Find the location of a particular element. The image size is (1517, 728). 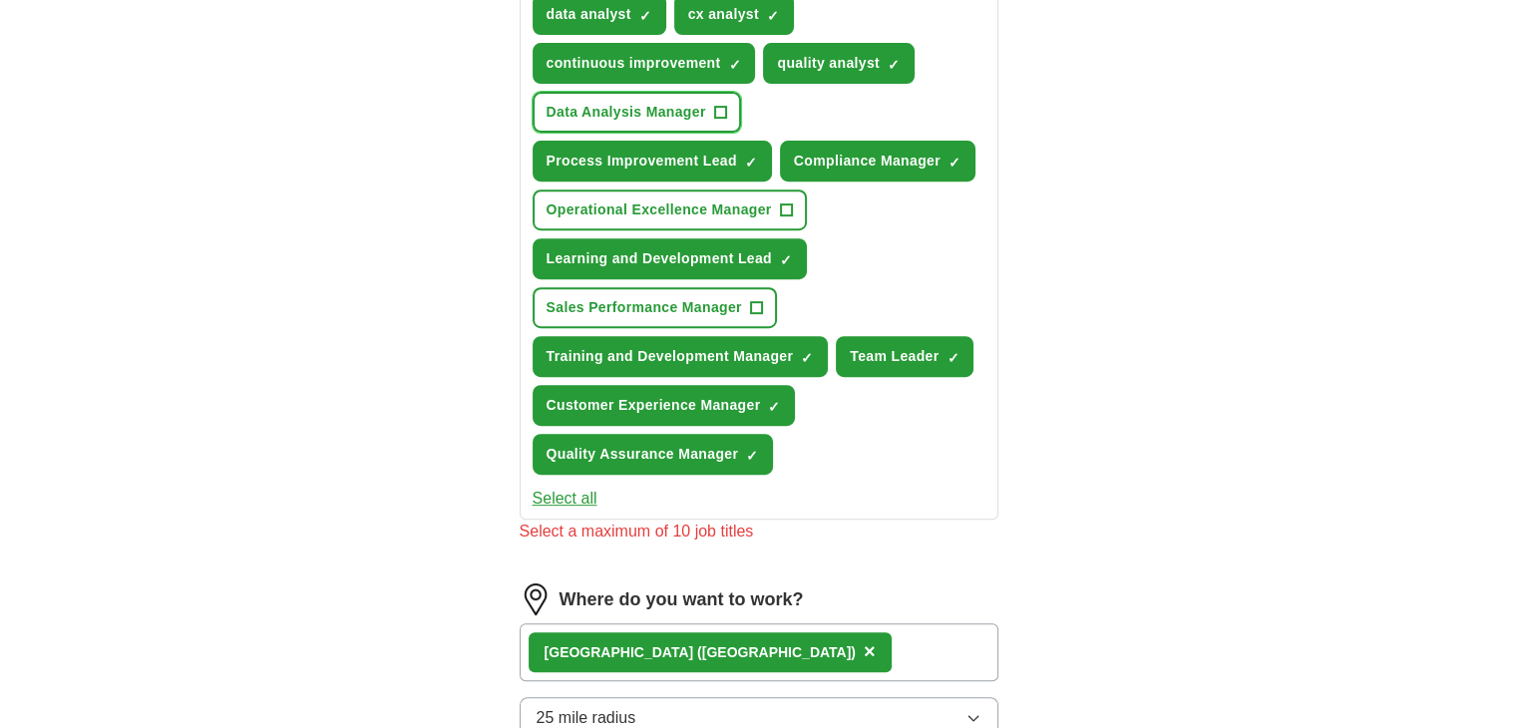

div: Select a maximum of 10 job titles is located at coordinates (759, 532).